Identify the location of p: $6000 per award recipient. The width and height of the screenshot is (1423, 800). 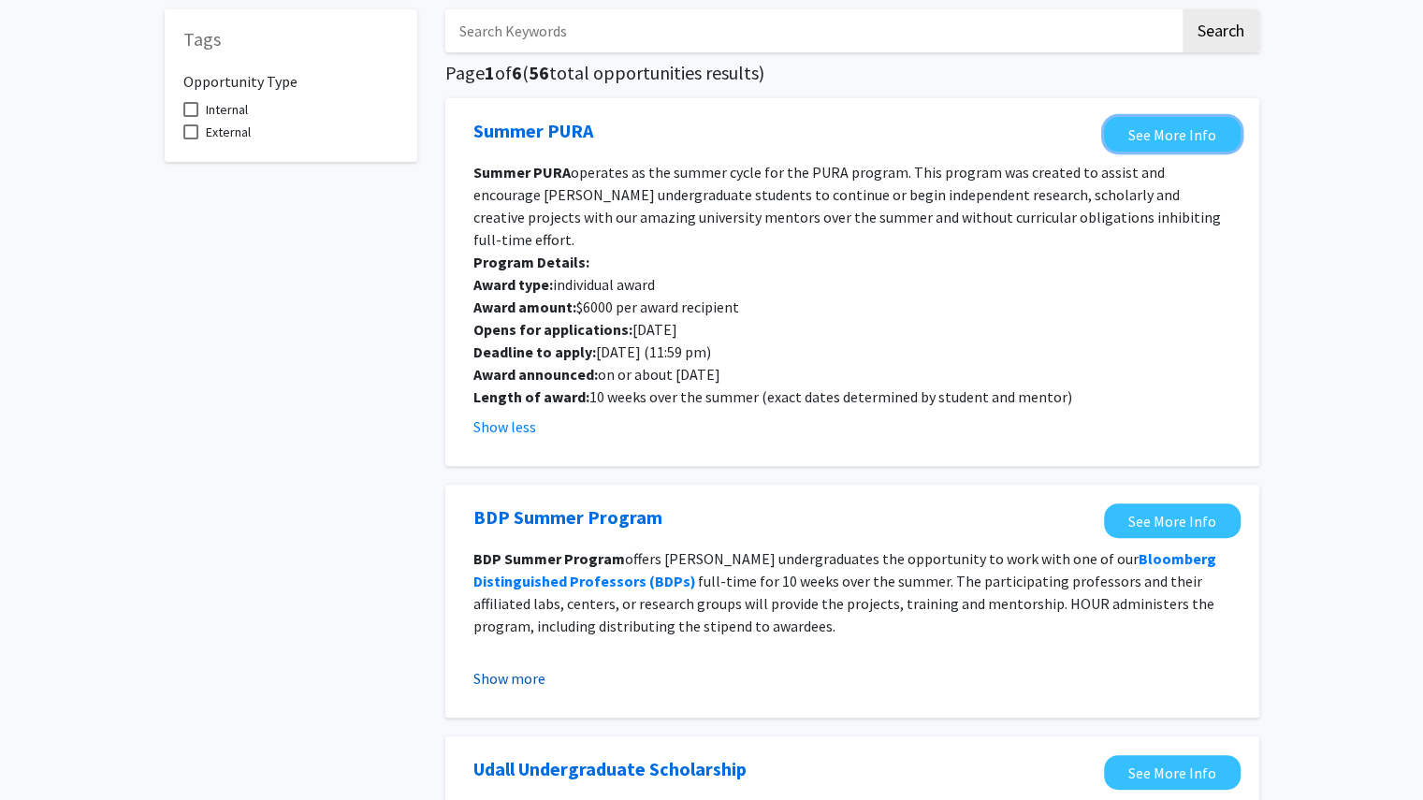
(852, 307).